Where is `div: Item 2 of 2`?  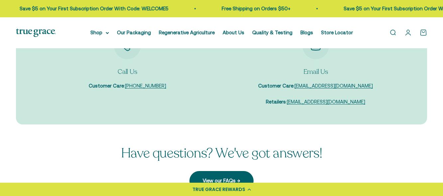
div: Item 2 of 2 is located at coordinates (316, 69).